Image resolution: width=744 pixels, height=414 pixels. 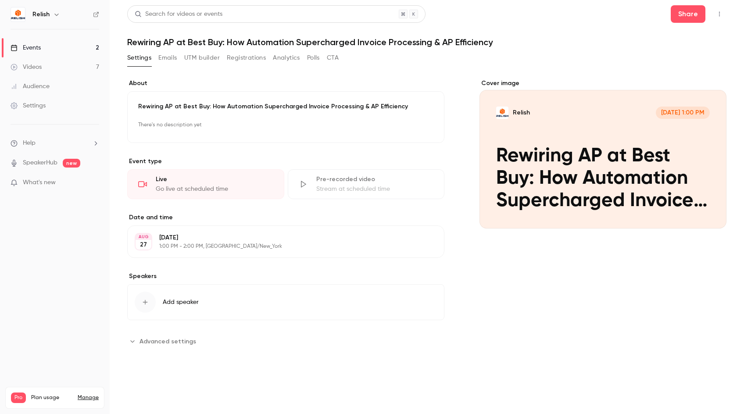 I want to click on button: Registrations, so click(x=246, y=58).